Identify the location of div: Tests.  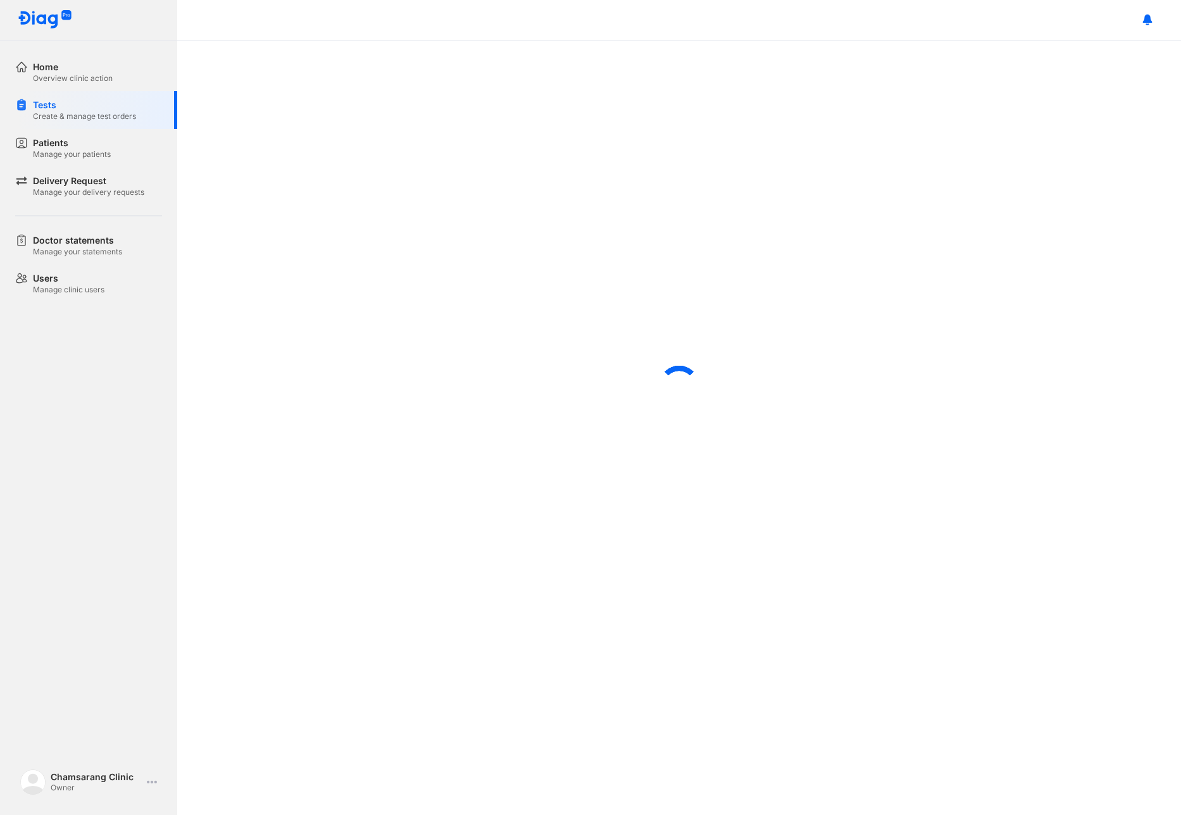
(84, 105).